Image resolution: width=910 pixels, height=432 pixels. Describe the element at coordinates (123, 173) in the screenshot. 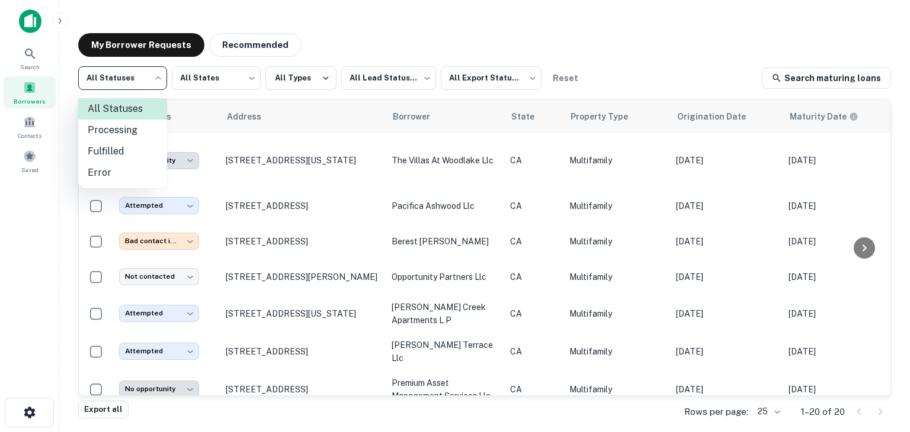

I see `li: Error` at that location.